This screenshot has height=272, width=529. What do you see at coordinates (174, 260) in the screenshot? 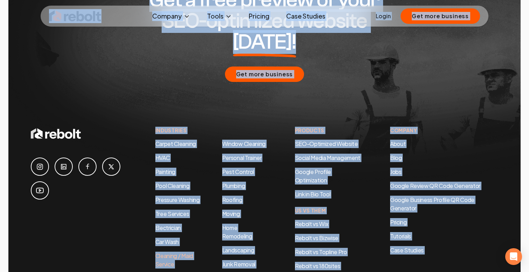
I see `a: Cleaning / Maid Service` at bounding box center [174, 260].